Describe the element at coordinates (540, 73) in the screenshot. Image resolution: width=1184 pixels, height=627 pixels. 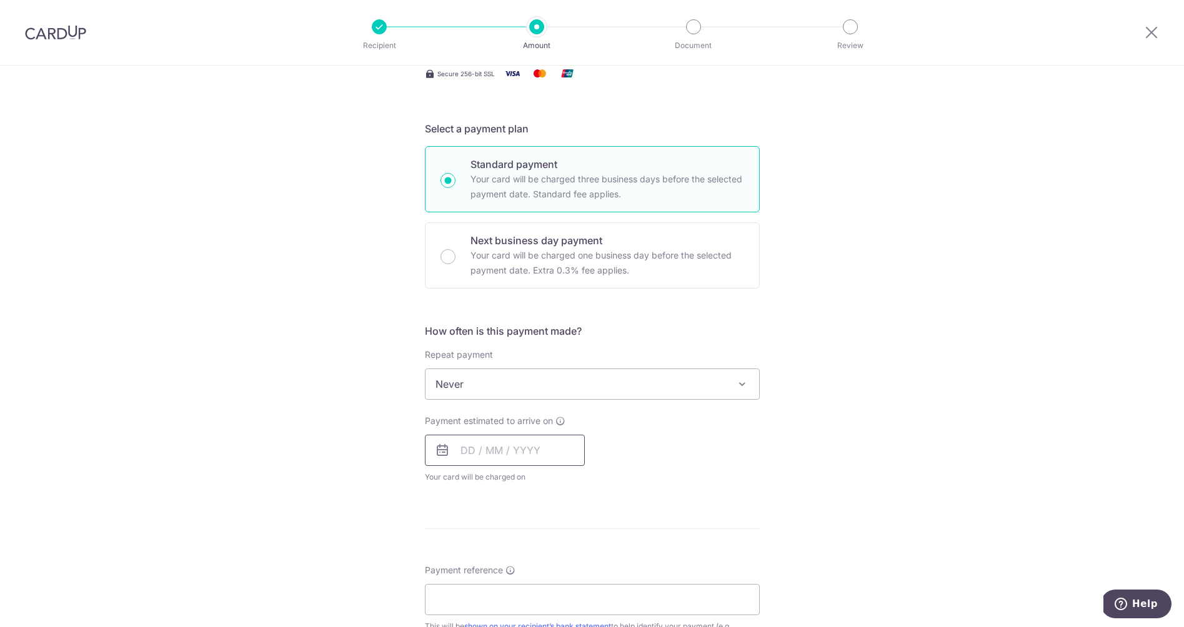
I see `img: Mastercard` at that location.